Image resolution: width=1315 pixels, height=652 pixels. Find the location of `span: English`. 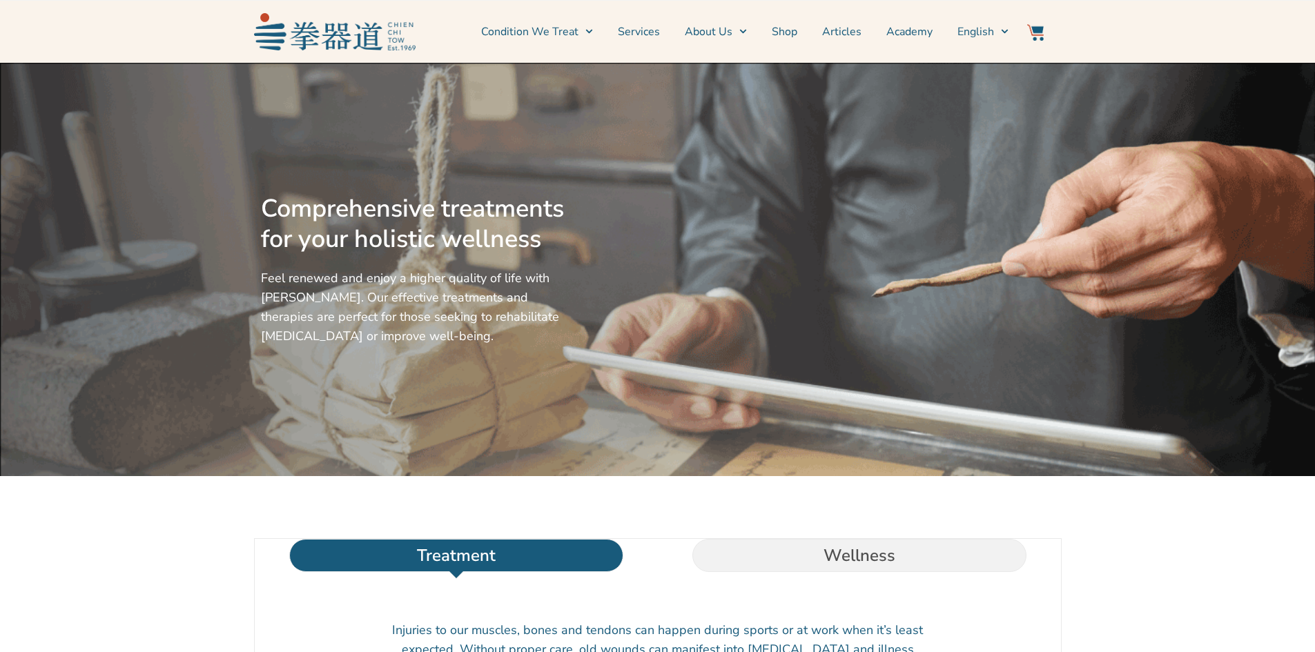

span: English is located at coordinates (975, 32).